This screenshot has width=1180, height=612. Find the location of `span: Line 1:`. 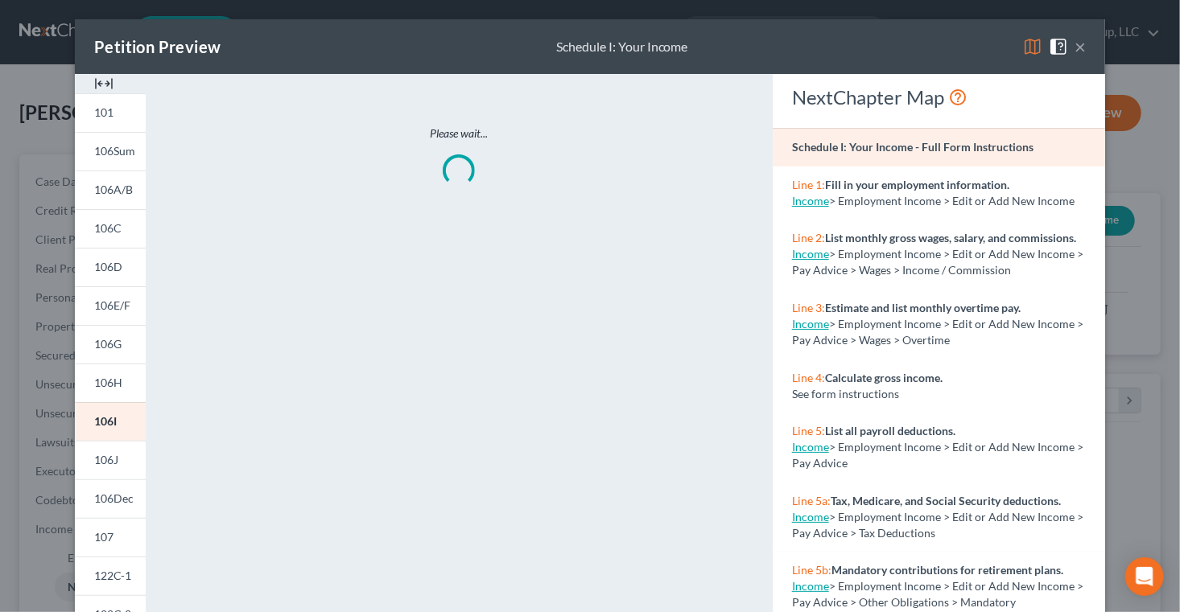

span: Line 1: is located at coordinates (808, 184).